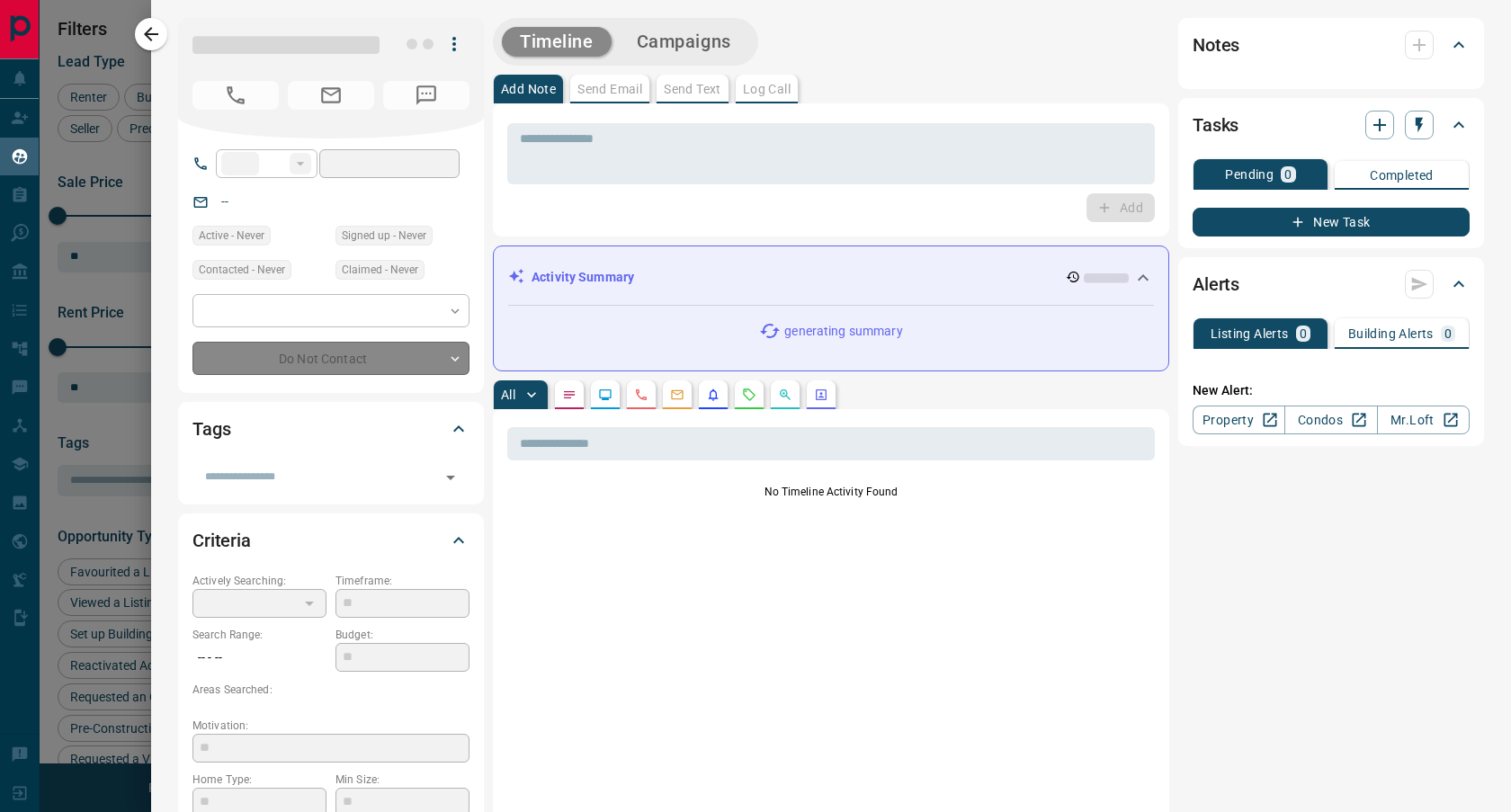 Image resolution: width=1511 pixels, height=812 pixels. I want to click on div: Notes, so click(1331, 45).